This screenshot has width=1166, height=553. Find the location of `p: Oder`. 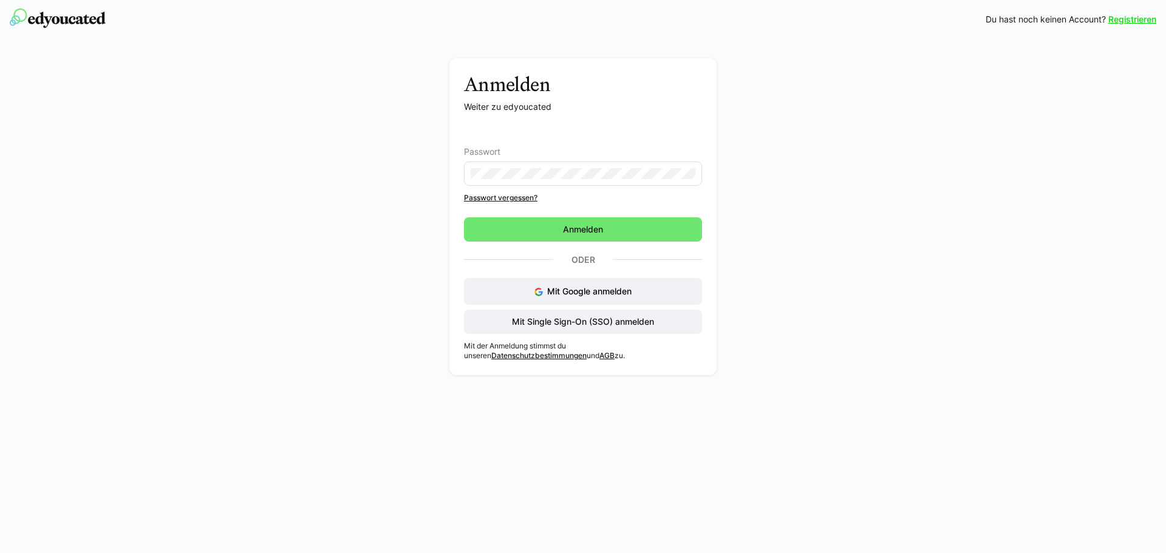

p: Oder is located at coordinates (583, 260).